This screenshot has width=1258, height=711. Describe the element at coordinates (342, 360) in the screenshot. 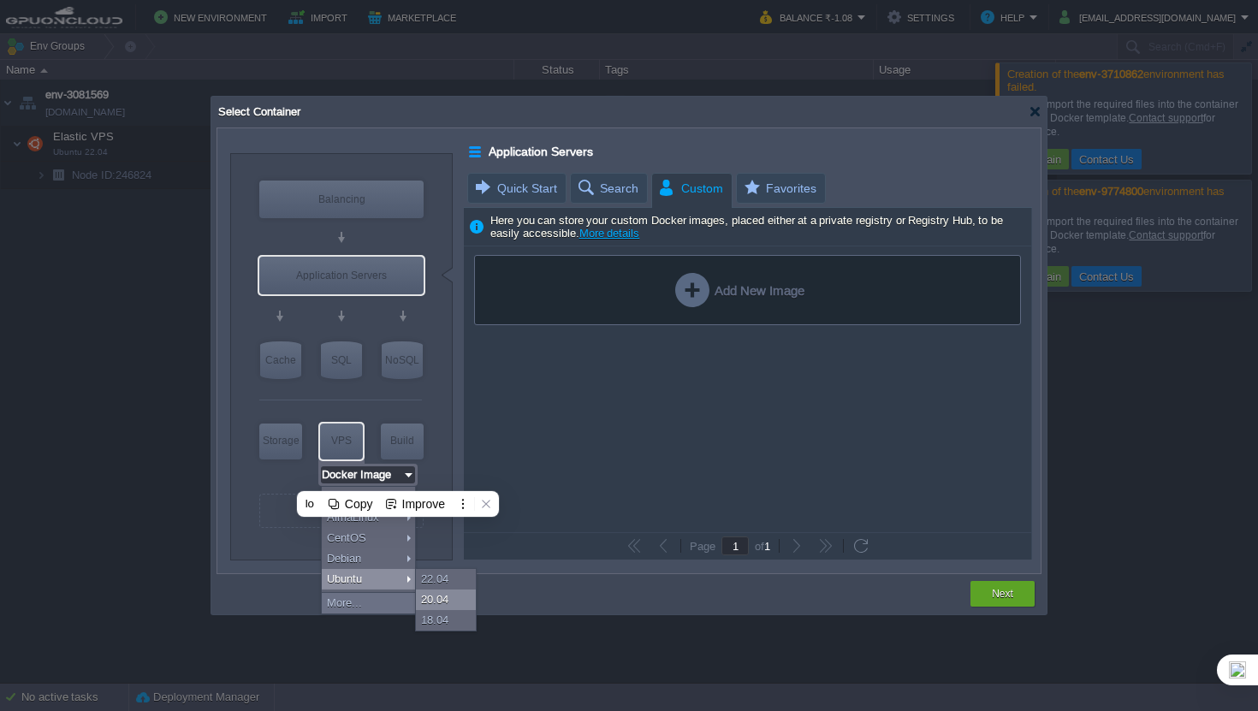

I see `div: SQL Databases` at that location.